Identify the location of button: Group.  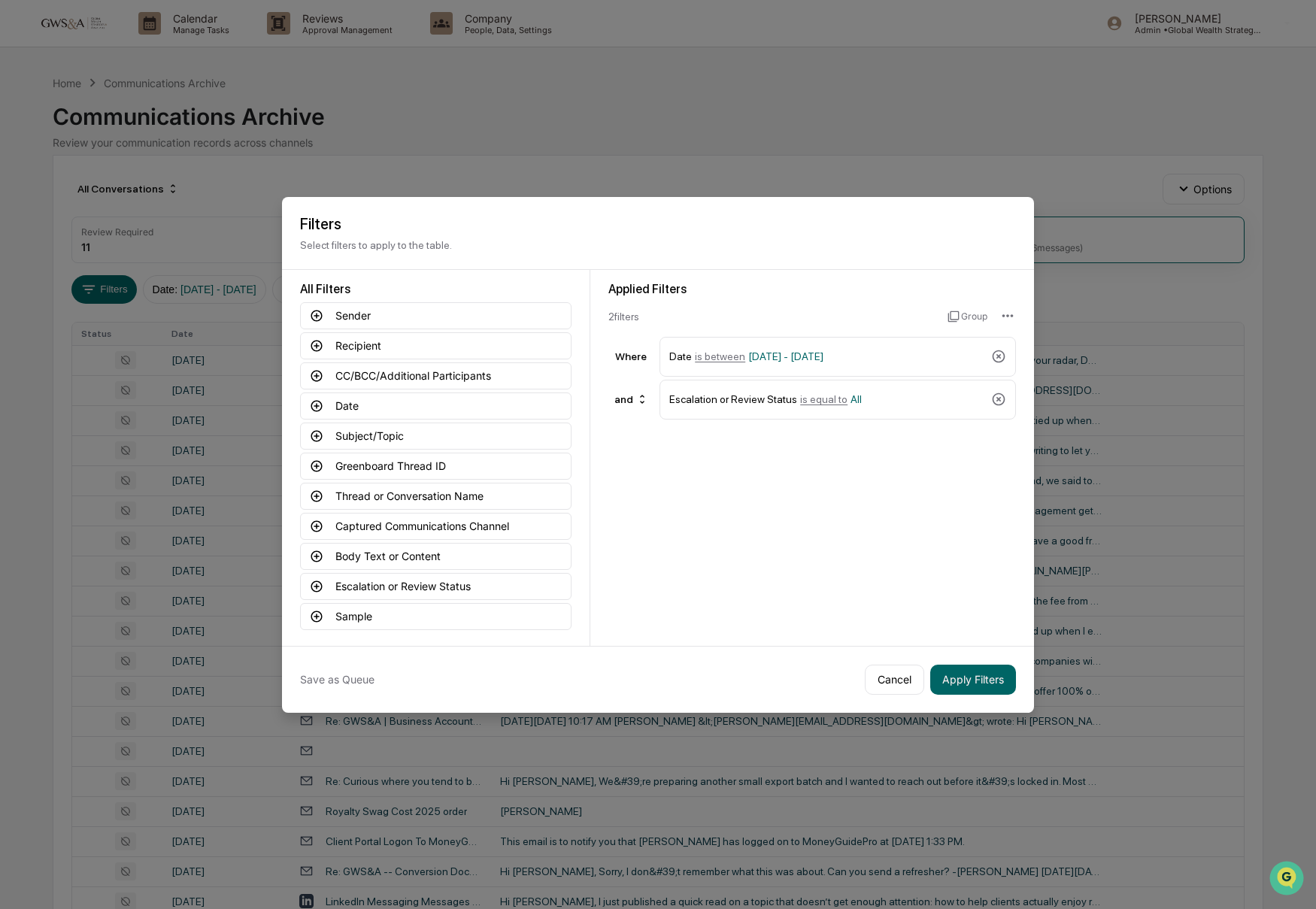
(967, 317).